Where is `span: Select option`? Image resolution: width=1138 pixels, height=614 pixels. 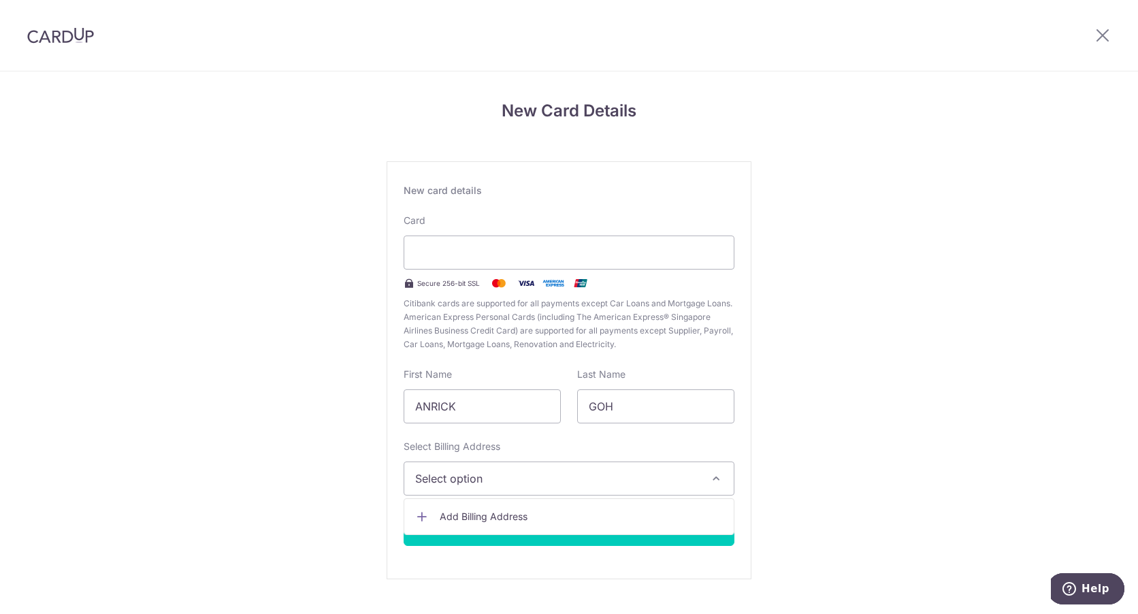
span: Select option is located at coordinates (557, 479).